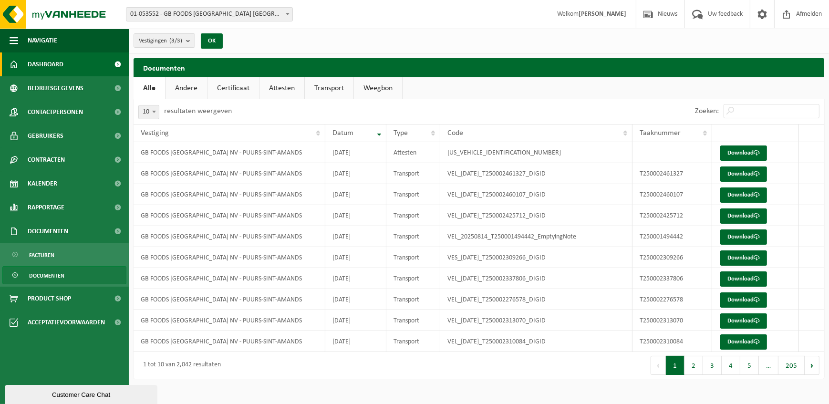  Describe the element at coordinates (66, 323) in the screenshot. I see `span: Acceptatievoorwaarden` at that location.